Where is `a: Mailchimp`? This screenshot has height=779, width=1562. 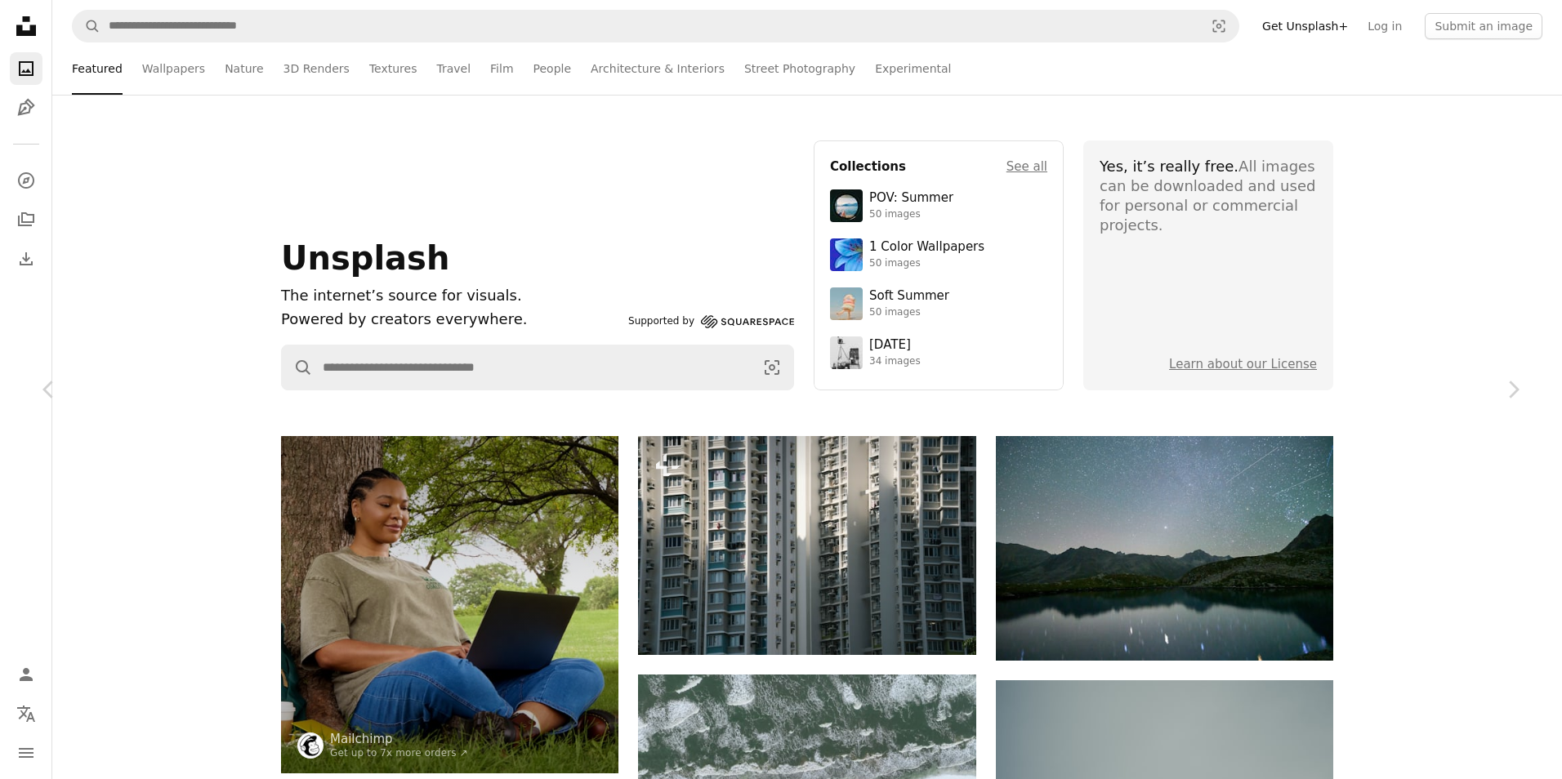
a: Mailchimp is located at coordinates (399, 739).